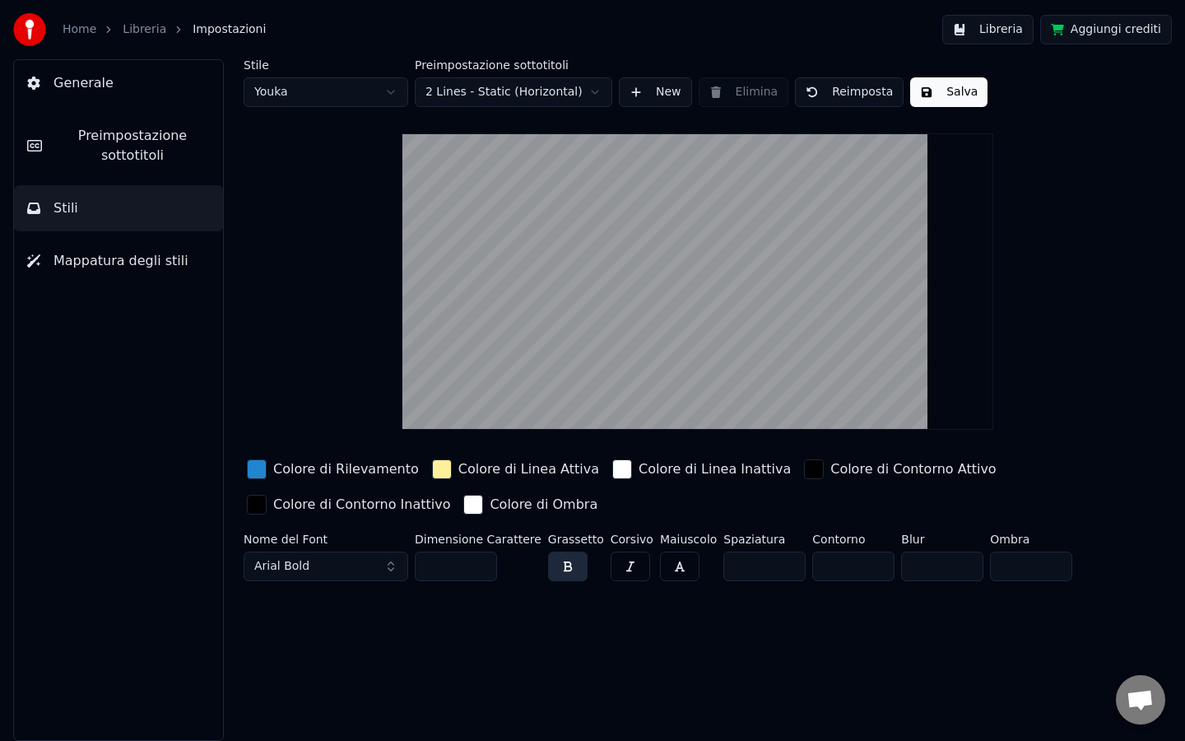 The height and width of the screenshot is (741, 1185). Describe the element at coordinates (326, 65) in the screenshot. I see `label: Stile` at that location.